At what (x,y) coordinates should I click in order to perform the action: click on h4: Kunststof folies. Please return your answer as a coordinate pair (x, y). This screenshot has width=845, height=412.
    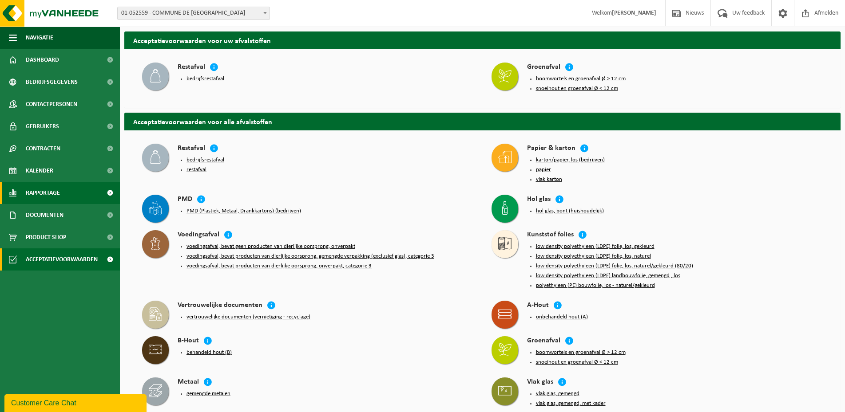
    Looking at the image, I should click on (550, 235).